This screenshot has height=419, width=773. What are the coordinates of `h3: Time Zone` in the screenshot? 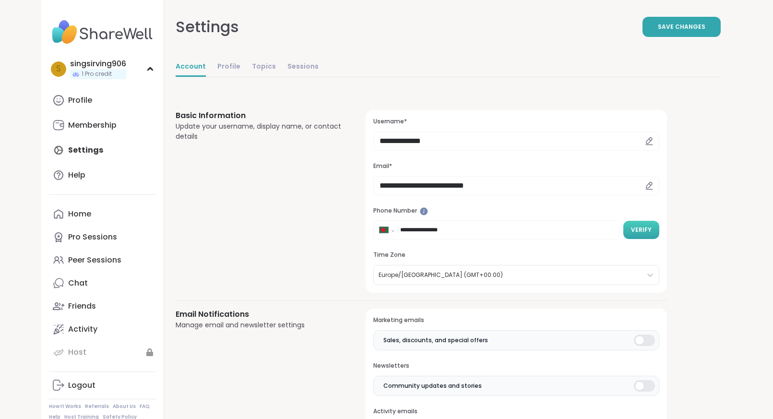 It's located at (516, 255).